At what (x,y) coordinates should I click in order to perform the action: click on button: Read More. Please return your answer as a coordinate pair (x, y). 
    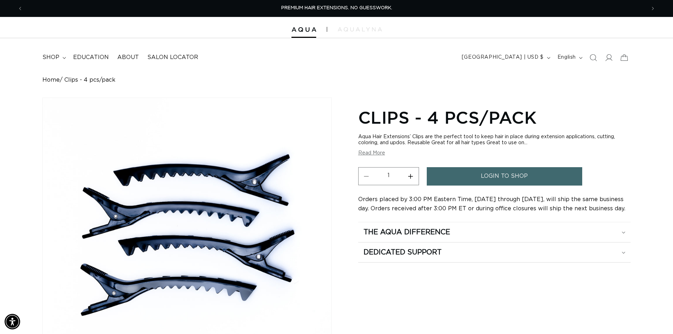
    Looking at the image, I should click on (372, 153).